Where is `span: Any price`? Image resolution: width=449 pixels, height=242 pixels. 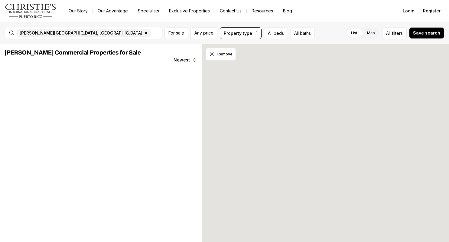 span: Any price is located at coordinates (204, 33).